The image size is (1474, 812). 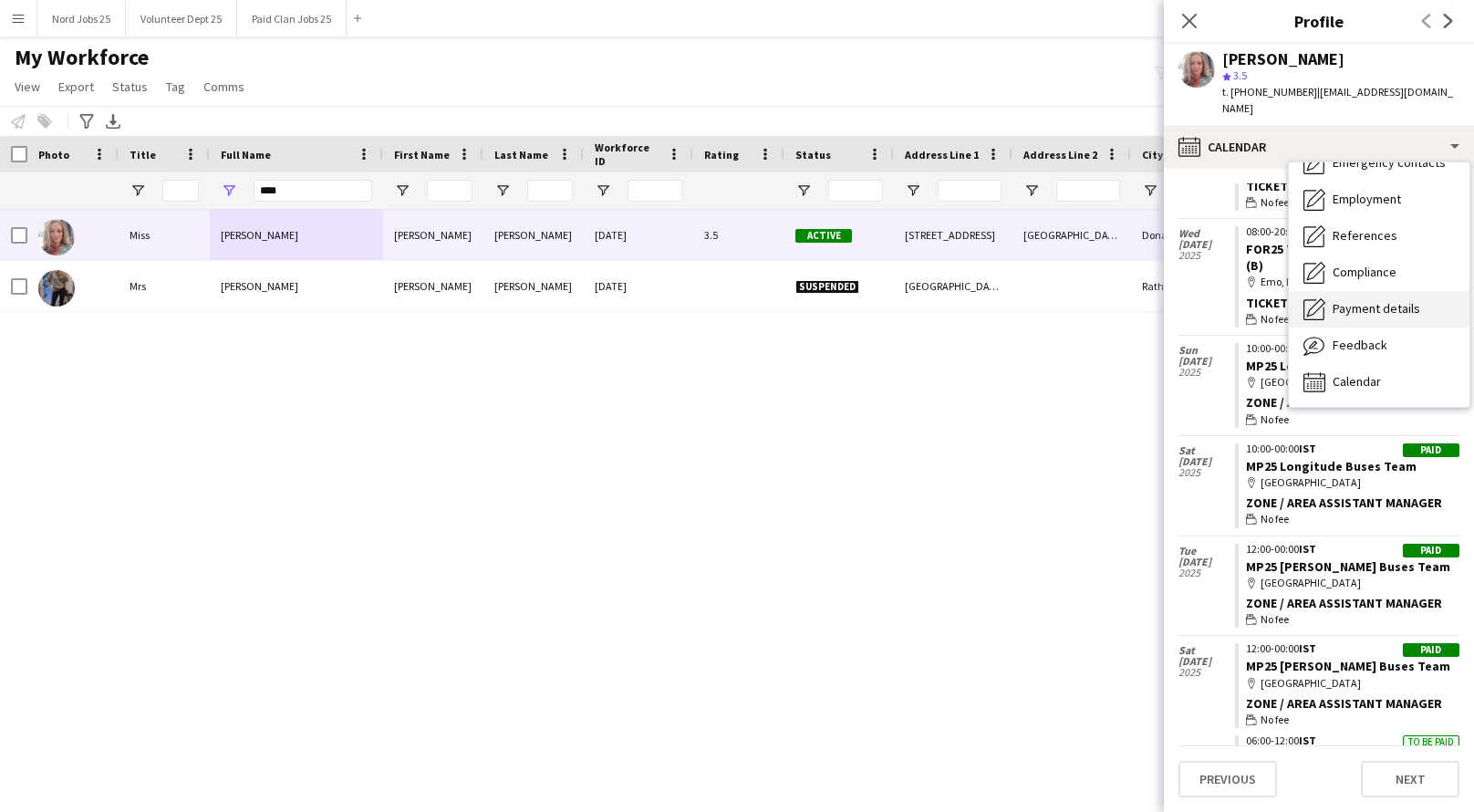 I want to click on a: Comms, so click(x=223, y=87).